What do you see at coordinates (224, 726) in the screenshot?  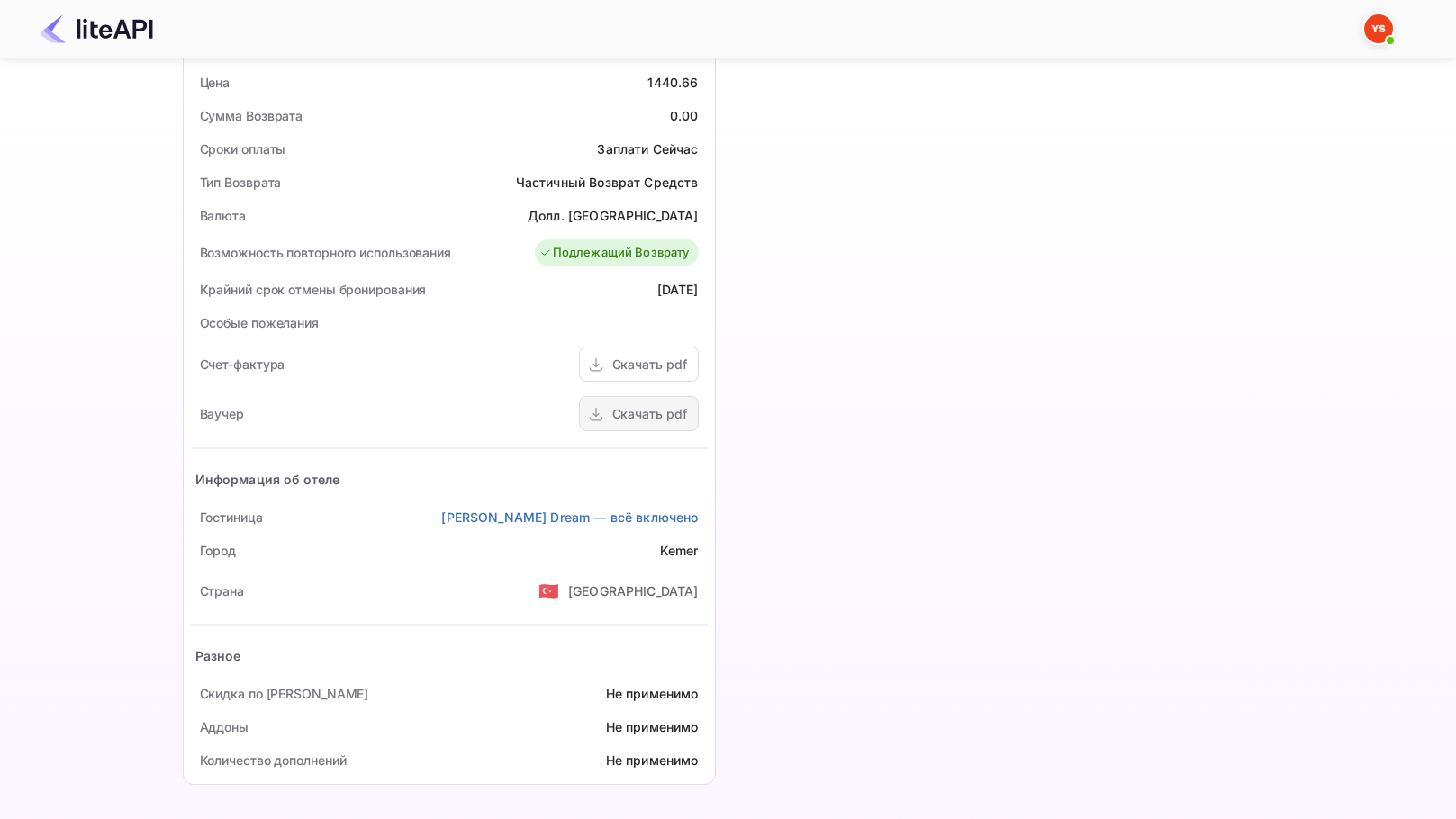 I see `ya-tr-span: Аддоны` at bounding box center [224, 726].